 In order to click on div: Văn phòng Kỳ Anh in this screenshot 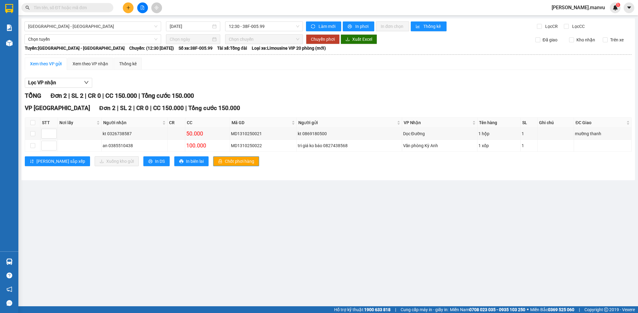, I will do `click(439, 145)`.